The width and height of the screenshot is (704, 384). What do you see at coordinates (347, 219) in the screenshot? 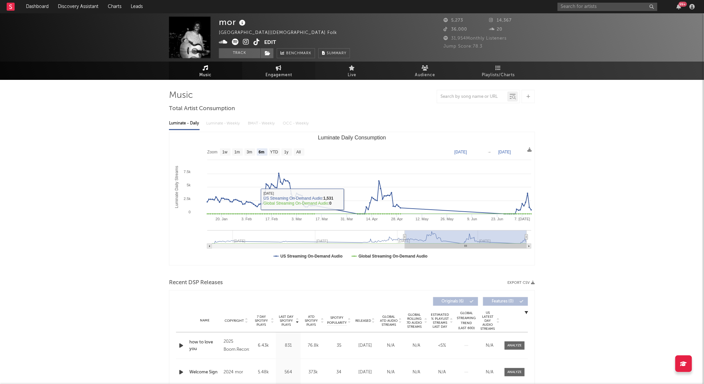
I see `text: 31. Mar` at bounding box center [347, 219].